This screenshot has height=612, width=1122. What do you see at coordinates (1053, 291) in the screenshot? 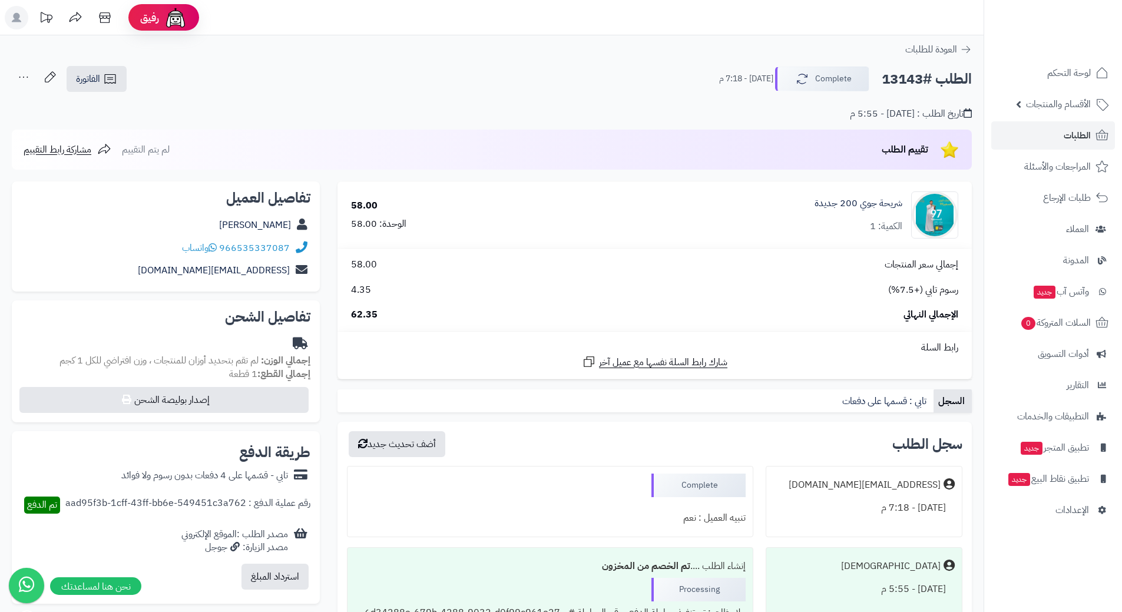
I see `a: وآتس آبجديد` at bounding box center [1053, 291].